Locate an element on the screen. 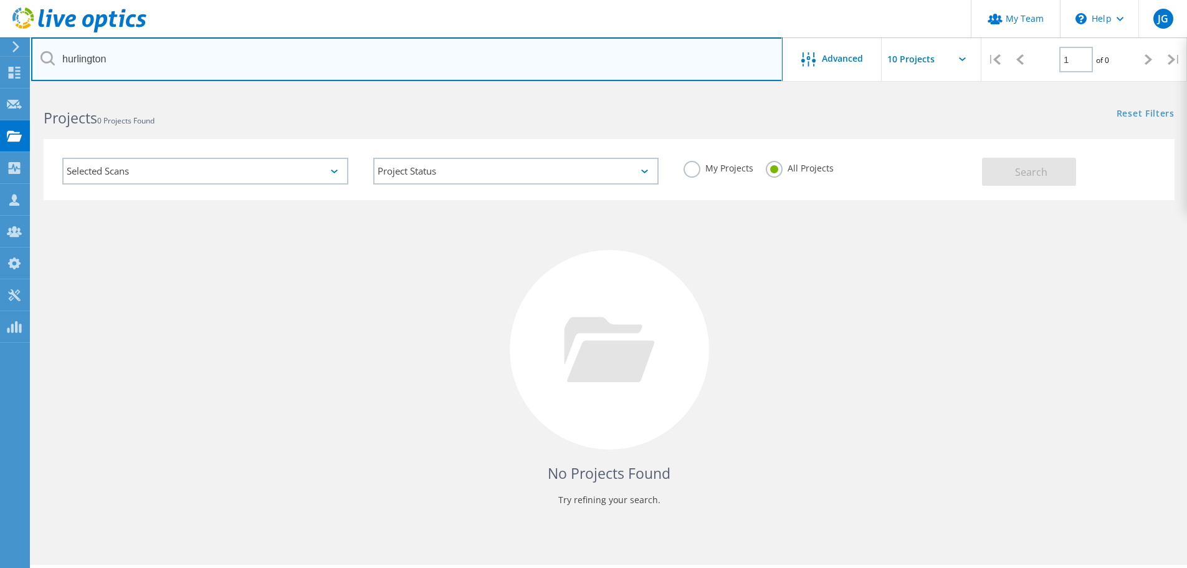 This screenshot has width=1187, height=568. button: Search is located at coordinates (1029, 171).